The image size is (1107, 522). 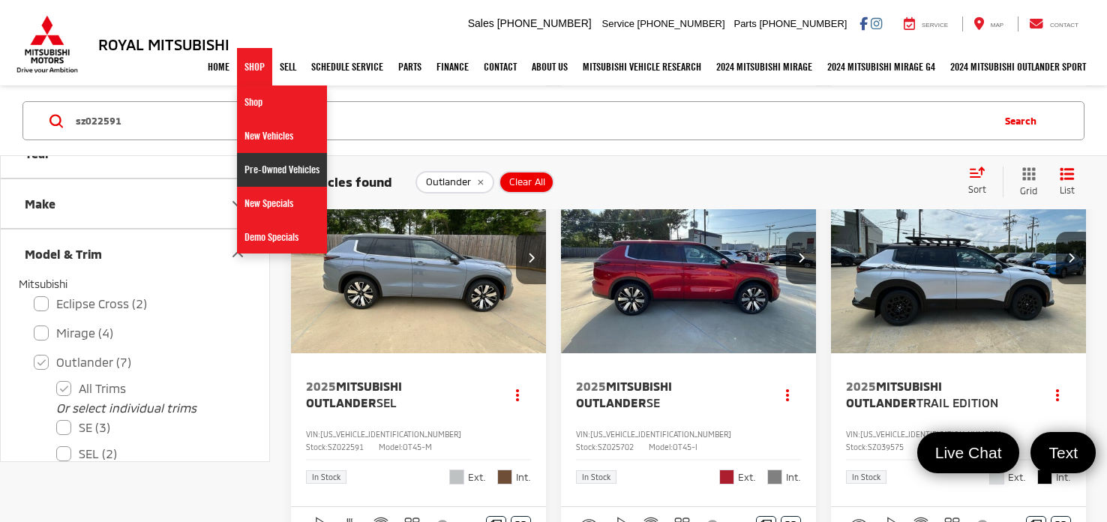 I want to click on span: Trail Edition, so click(x=957, y=402).